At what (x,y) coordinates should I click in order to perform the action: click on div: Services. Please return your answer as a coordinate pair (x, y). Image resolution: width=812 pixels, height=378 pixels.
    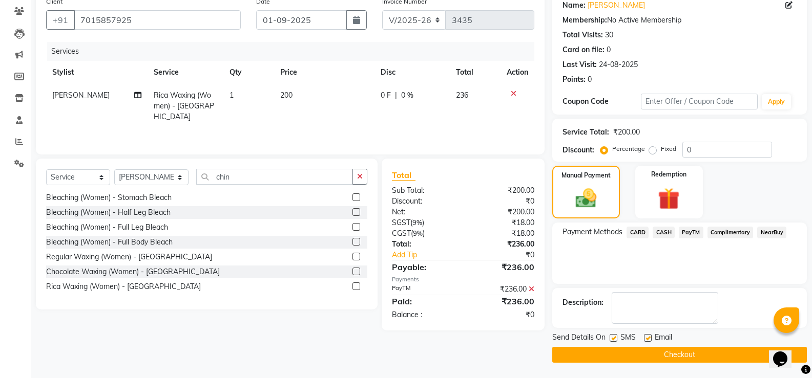
    Looking at the image, I should click on (294, 51).